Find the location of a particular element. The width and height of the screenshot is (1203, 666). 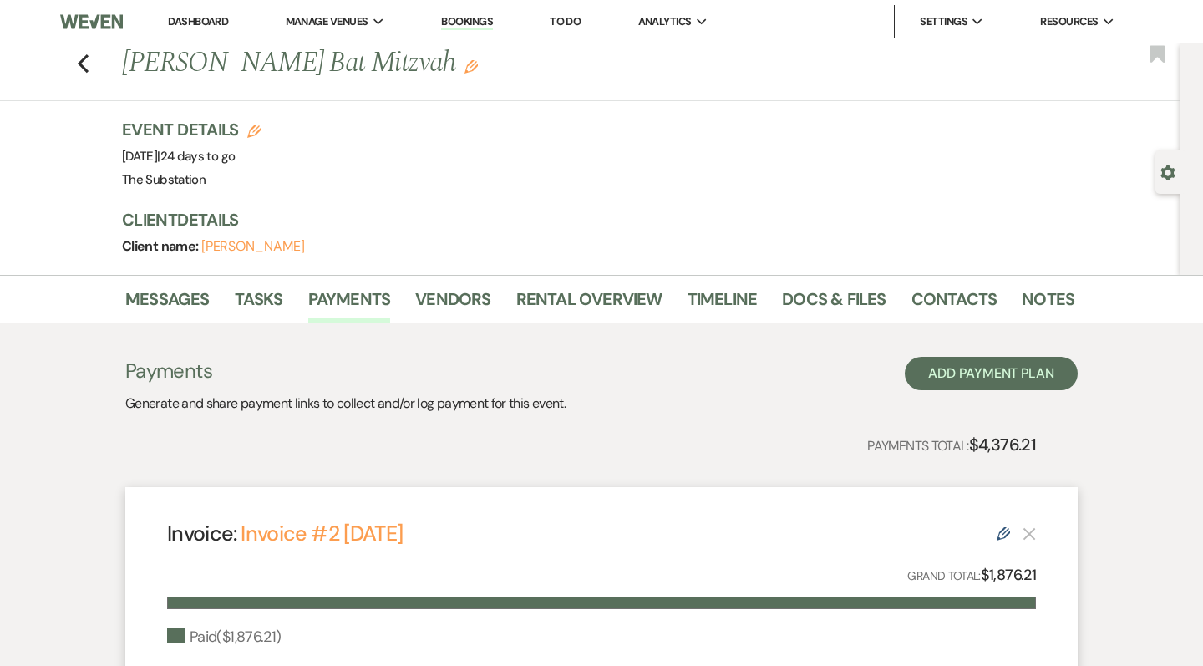

a: Payments is located at coordinates (349, 304).